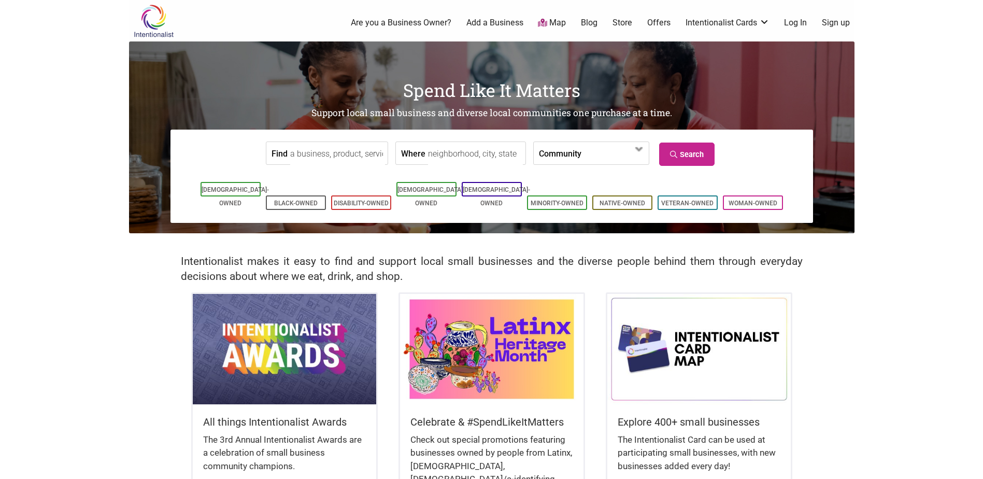 This screenshot has width=983, height=479. I want to click on a: Black-Owned, so click(296, 203).